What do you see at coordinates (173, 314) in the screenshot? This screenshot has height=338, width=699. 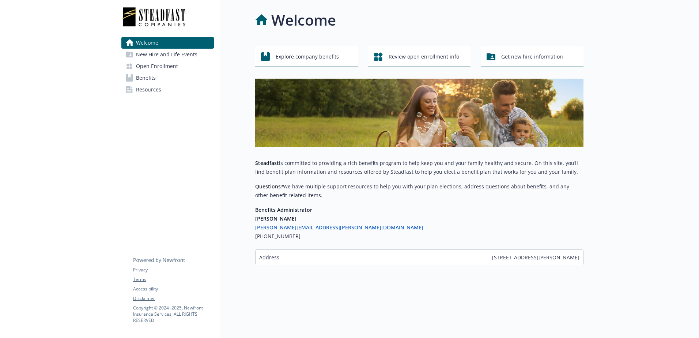 I see `p: Copyright © 2024 - 2025 , Newfront Insurance Services, ALL RIGHTS RESERVED` at bounding box center [173, 314].